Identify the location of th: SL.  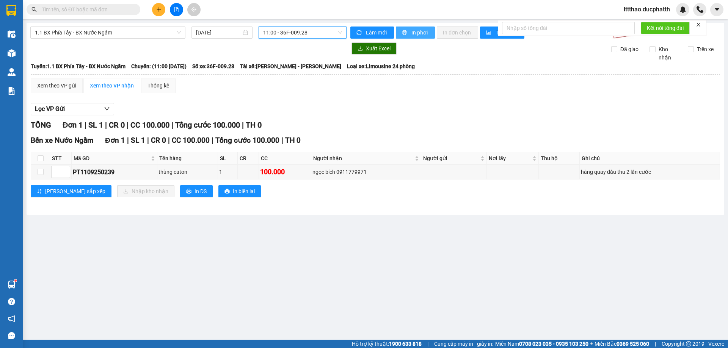
(228, 158).